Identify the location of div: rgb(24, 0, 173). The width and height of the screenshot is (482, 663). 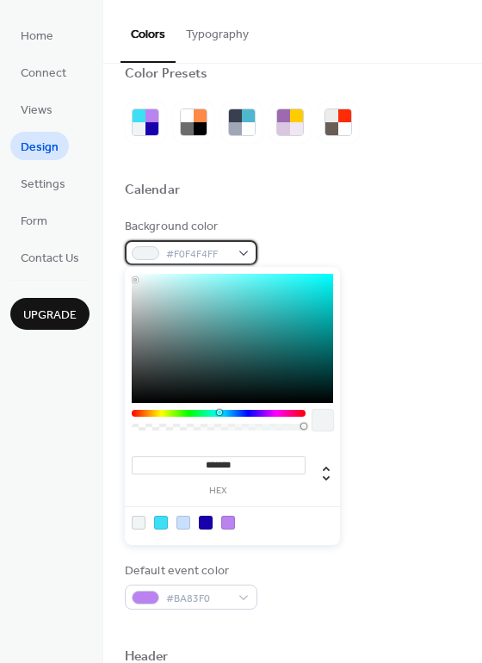
(206, 523).